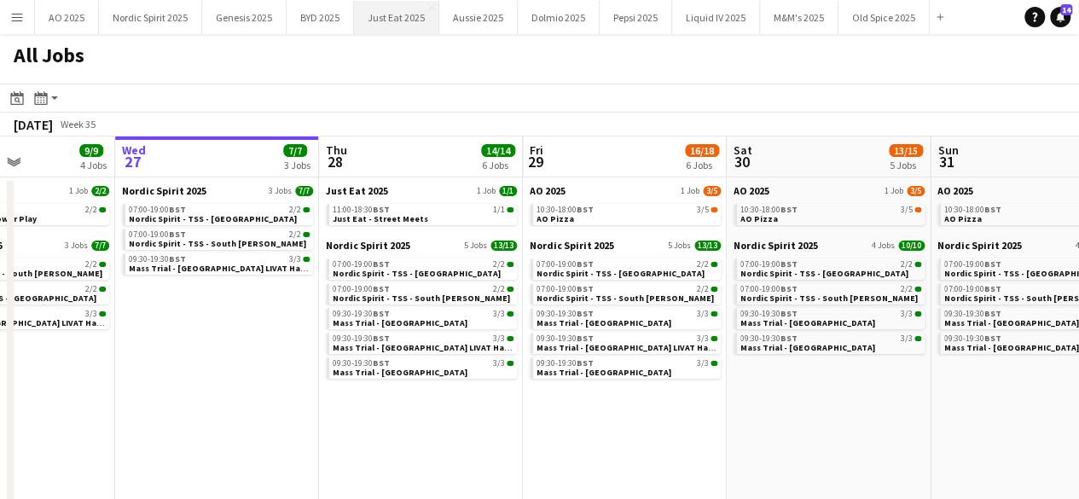 This screenshot has width=1079, height=499. What do you see at coordinates (503, 246) in the screenshot?
I see `span: 13/13` at bounding box center [503, 246].